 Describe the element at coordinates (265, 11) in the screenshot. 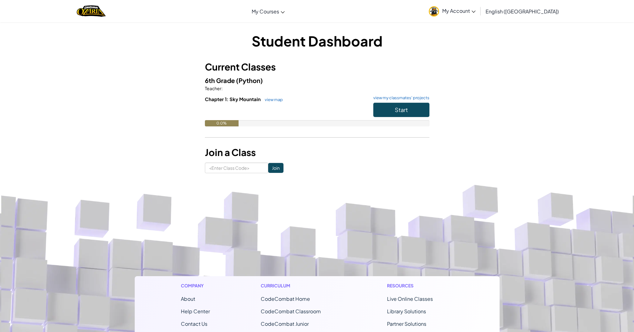

I see `span: My Courses` at that location.